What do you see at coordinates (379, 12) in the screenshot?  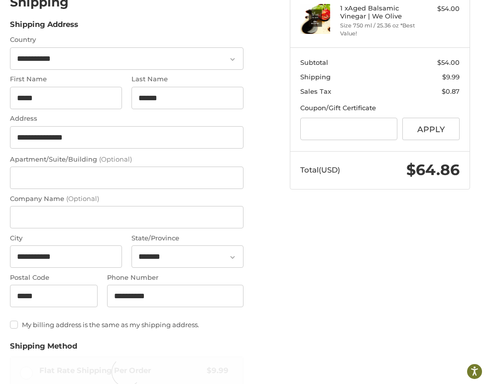 I see `h4: 1 x Aged Balsamic Vinegar | We Olive` at bounding box center [379, 12].